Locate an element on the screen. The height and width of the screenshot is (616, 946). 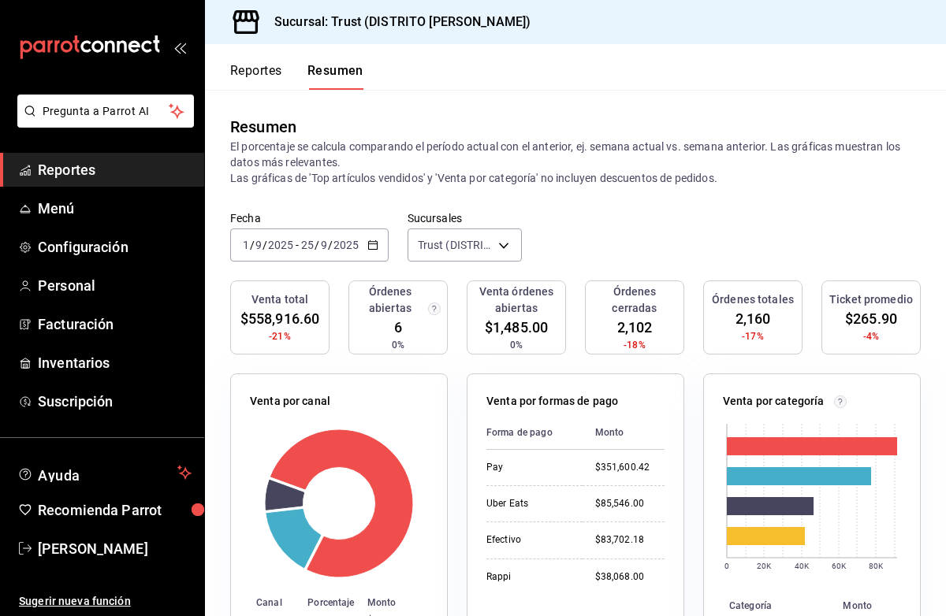
text: 0 is located at coordinates (726, 566).